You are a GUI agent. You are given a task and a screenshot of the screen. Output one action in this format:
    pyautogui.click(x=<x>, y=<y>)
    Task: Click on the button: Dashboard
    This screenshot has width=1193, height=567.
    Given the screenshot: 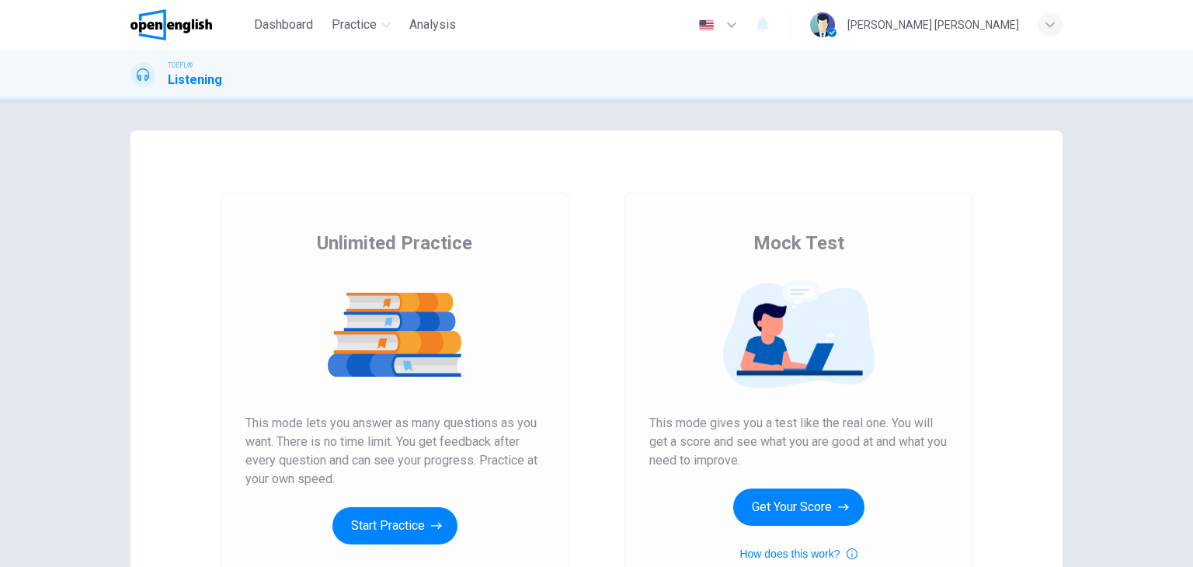 What is the action you would take?
    pyautogui.click(x=284, y=25)
    